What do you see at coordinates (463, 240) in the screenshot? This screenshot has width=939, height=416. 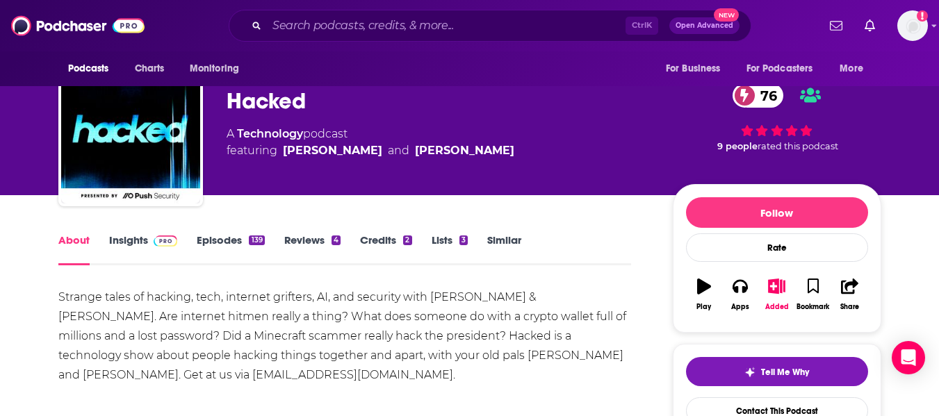 I see `div: 3` at bounding box center [463, 240].